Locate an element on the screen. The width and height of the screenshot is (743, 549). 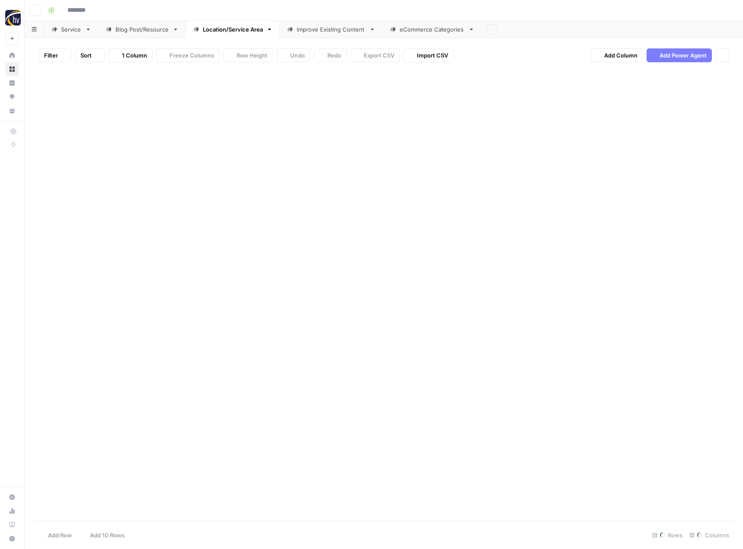
button: Add 10 Rows is located at coordinates (103, 535).